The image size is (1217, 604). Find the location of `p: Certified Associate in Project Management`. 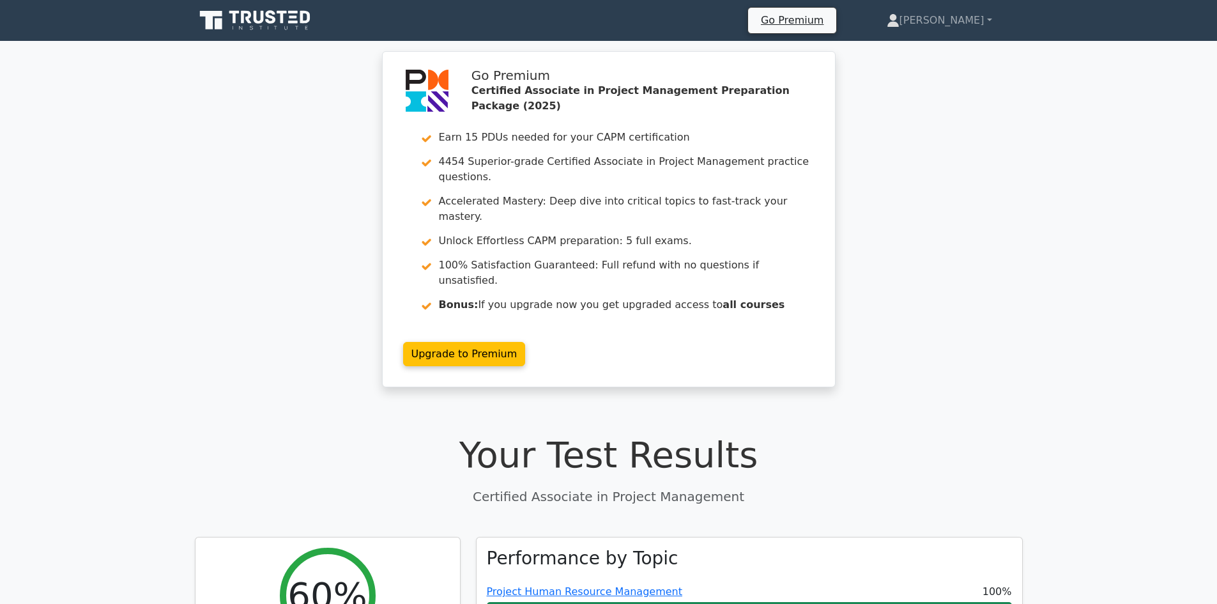

p: Certified Associate in Project Management is located at coordinates (609, 497).